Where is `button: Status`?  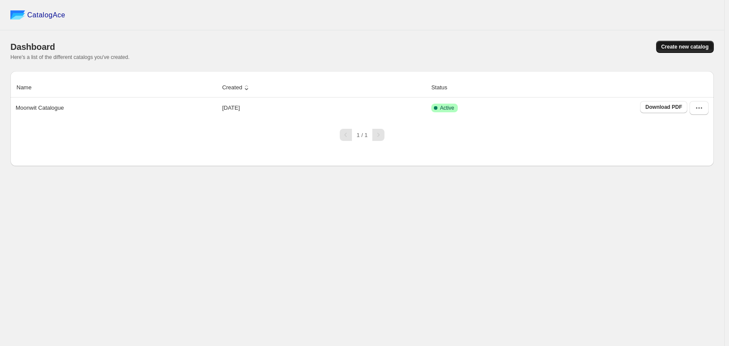 button: Status is located at coordinates (443, 88).